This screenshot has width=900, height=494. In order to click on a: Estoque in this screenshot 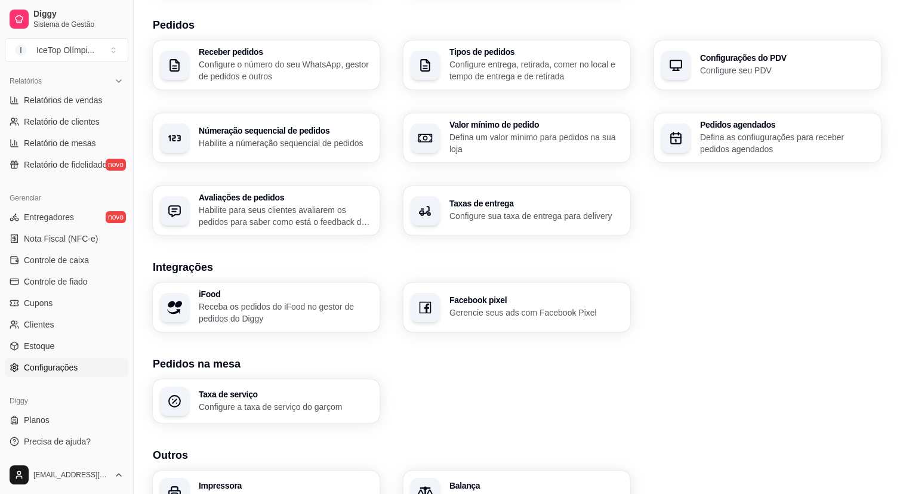, I will do `click(66, 346)`.